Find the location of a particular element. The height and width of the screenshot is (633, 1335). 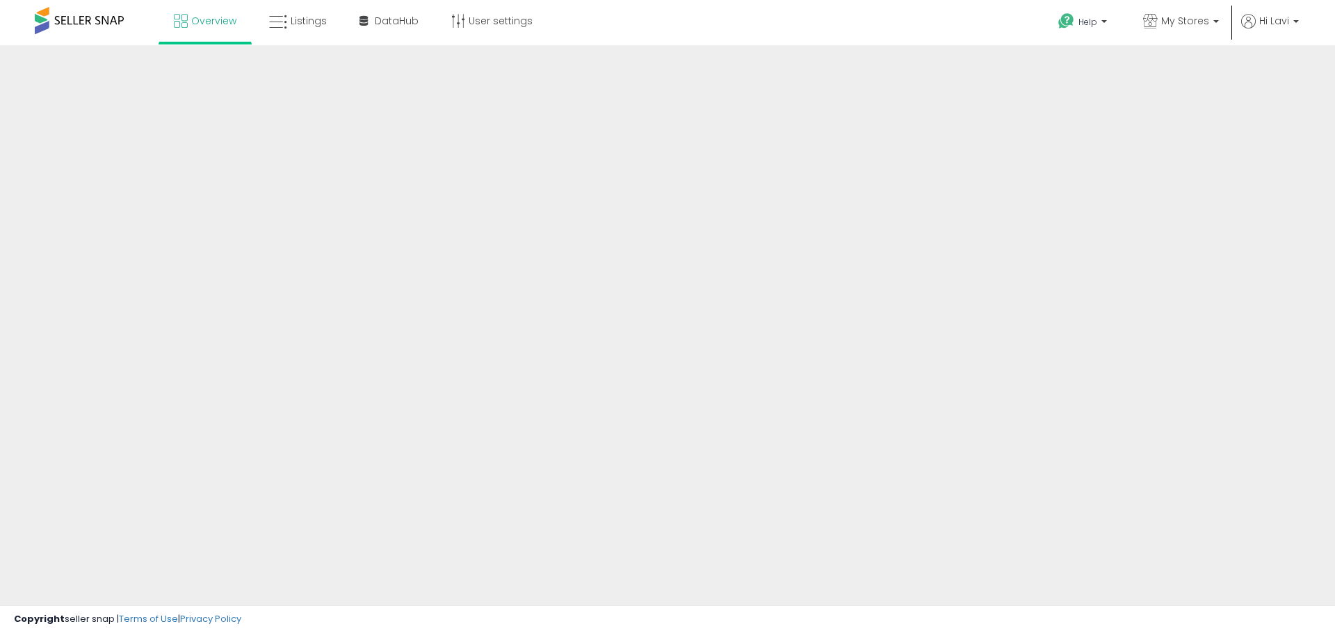

span: My Stores is located at coordinates (1185, 21).